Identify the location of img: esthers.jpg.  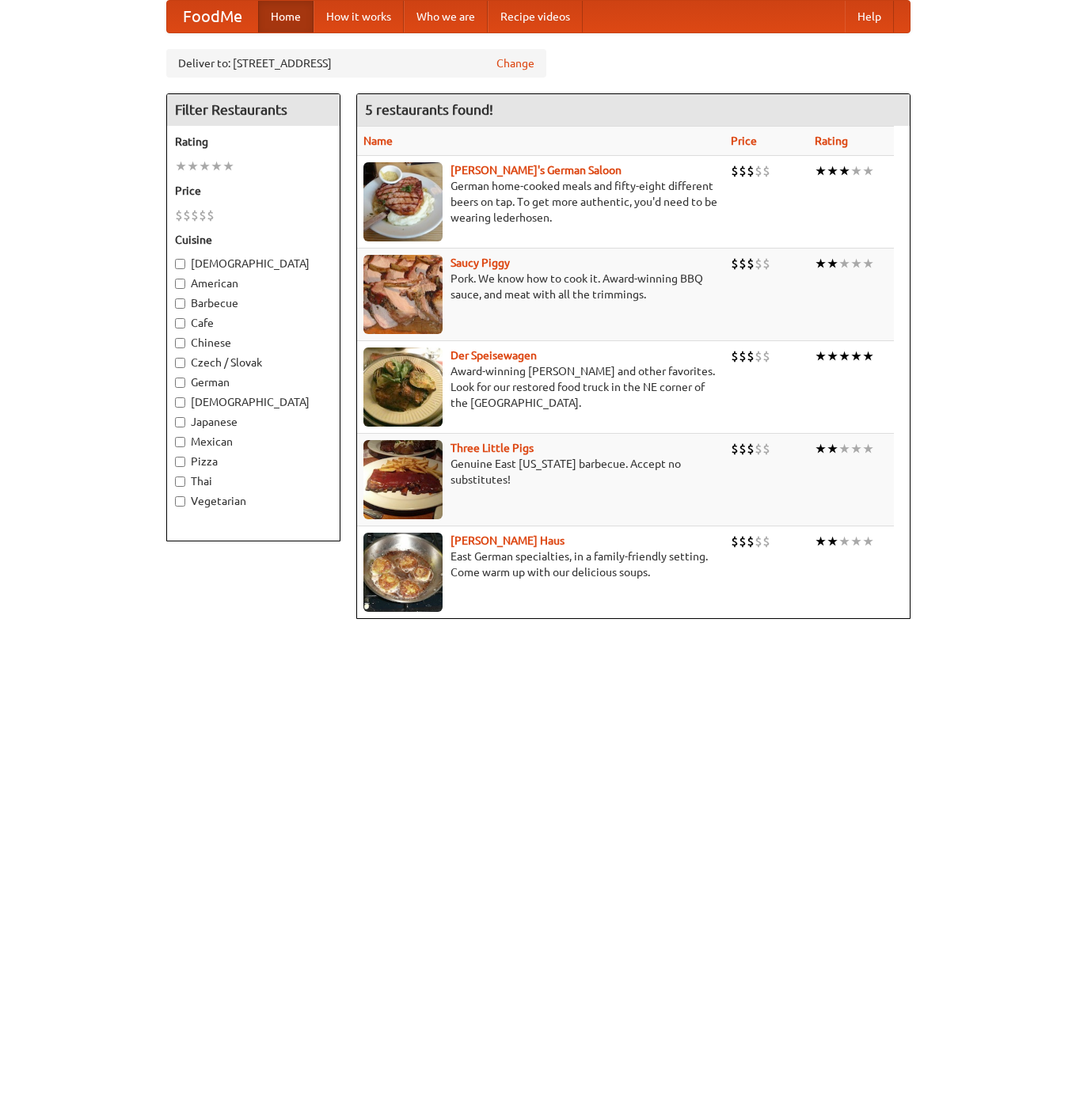
(403, 202).